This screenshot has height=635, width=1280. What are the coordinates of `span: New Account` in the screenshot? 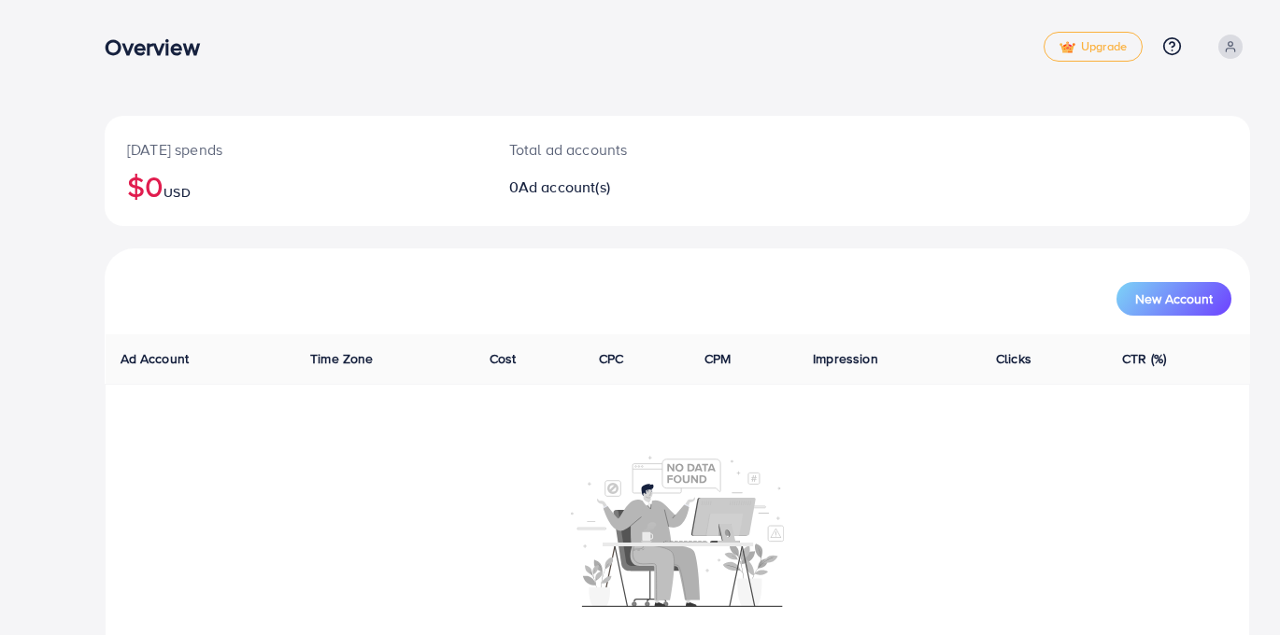 It's located at (1174, 299).